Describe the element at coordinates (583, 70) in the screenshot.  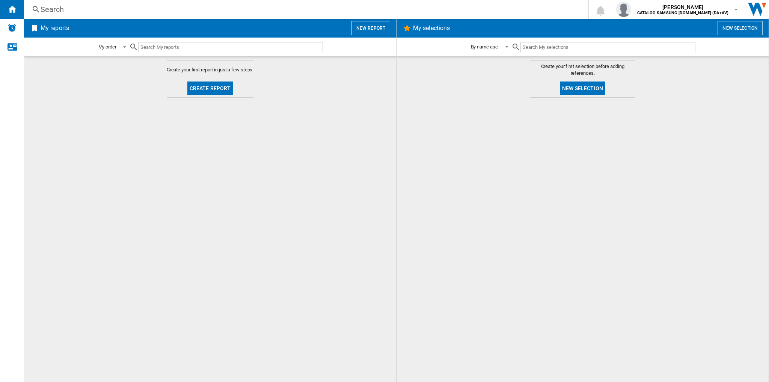
I see `span: Create your first selection before adding references.` at that location.